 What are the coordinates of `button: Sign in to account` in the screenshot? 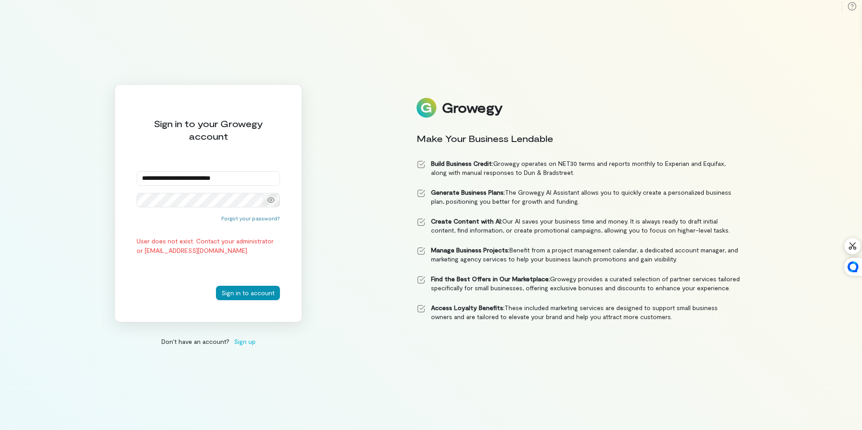 It's located at (248, 293).